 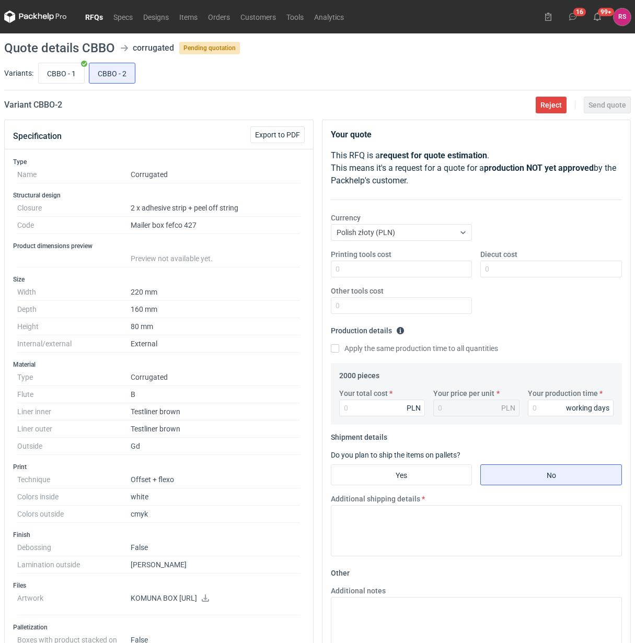 What do you see at coordinates (573, 17) in the screenshot?
I see `button: 16` at bounding box center [573, 17].